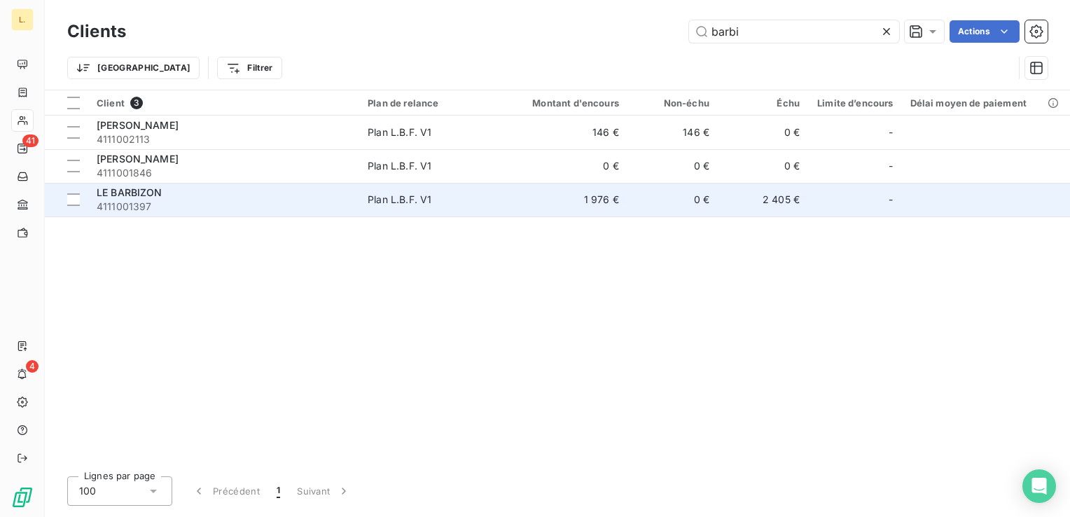  I want to click on div: Non-échu, so click(672, 103).